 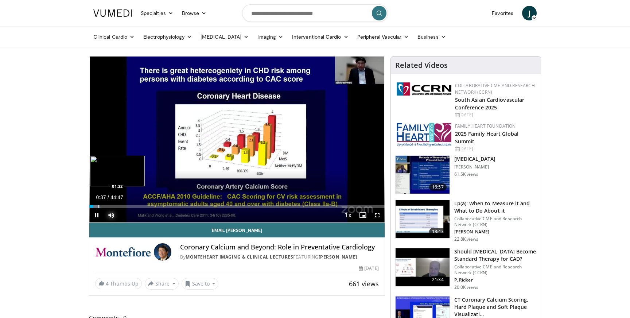 What do you see at coordinates (424, 135) in the screenshot?
I see `img: 96363db5-6b1b-407f-974b-715268b29f70.jpeg.150x105_q85_autocrop_double_scale_upscale_version-0.2.jpg` at bounding box center [424, 135].